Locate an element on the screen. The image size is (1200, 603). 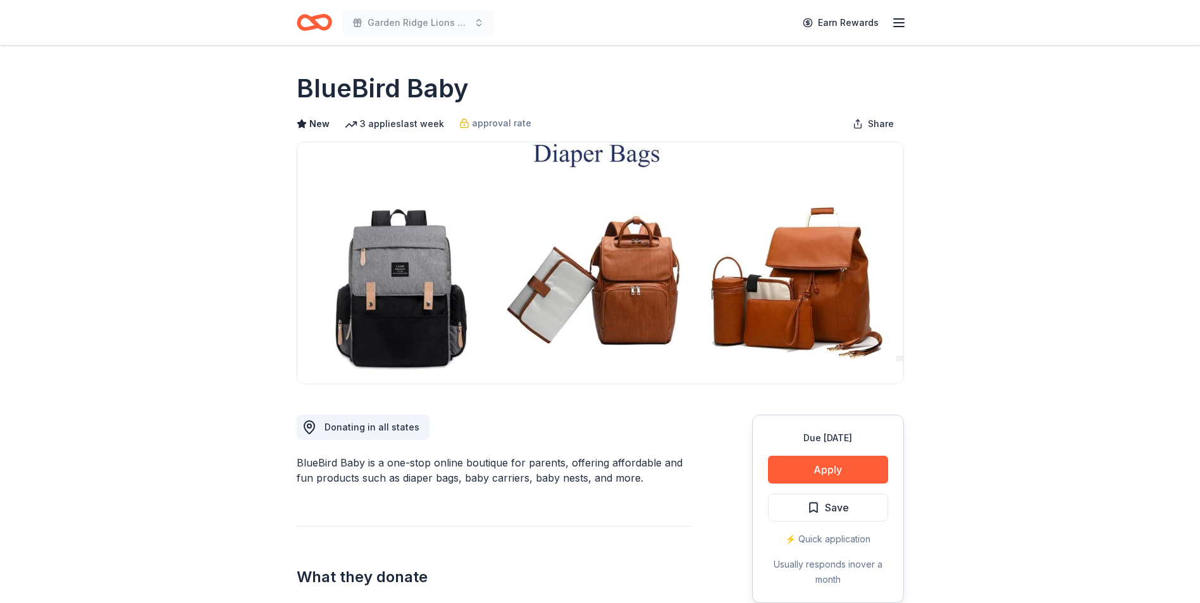
span: Share is located at coordinates (881, 124).